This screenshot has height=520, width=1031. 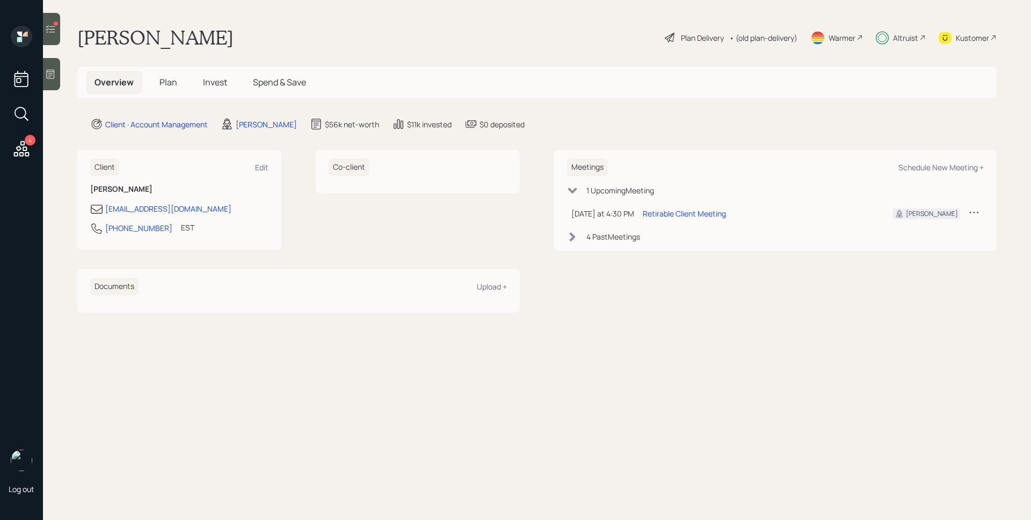 What do you see at coordinates (114, 286) in the screenshot?
I see `h6: Documents` at bounding box center [114, 286].